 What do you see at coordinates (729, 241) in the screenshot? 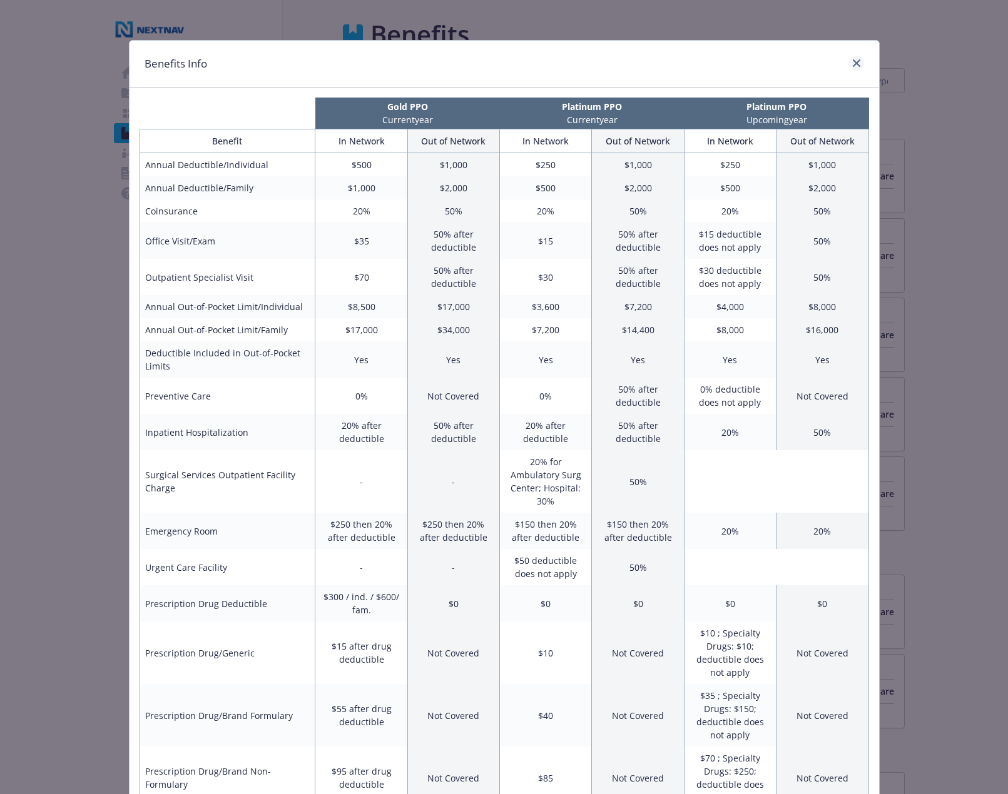
I see `td: $15 deductible does not apply` at bounding box center [729, 241].